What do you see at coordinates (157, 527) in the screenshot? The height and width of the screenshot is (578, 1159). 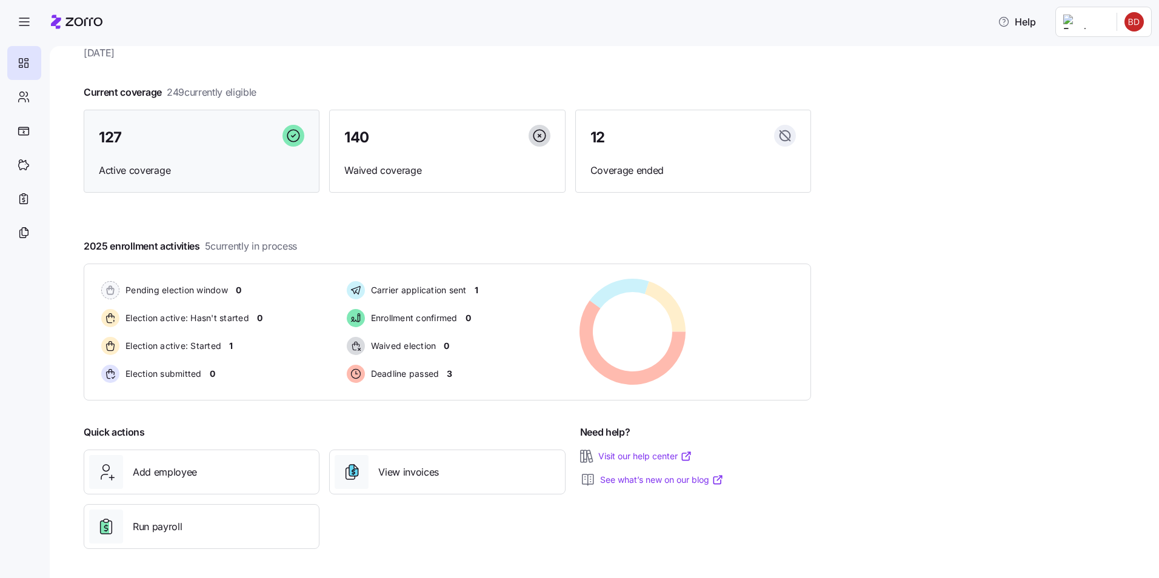 I see `span: Run payroll` at bounding box center [157, 527].